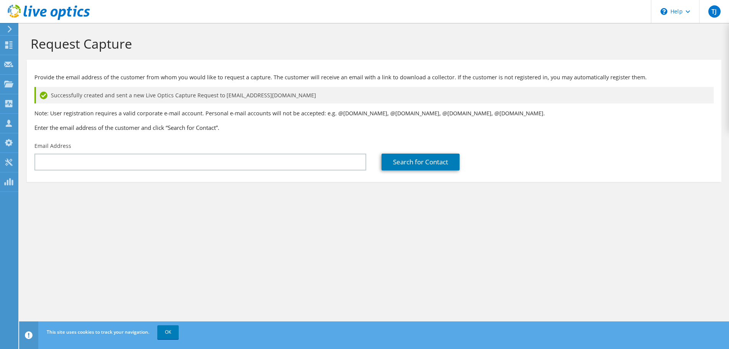 This screenshot has width=729, height=349. What do you see at coordinates (372, 44) in the screenshot?
I see `h1: Request Capture` at bounding box center [372, 44].